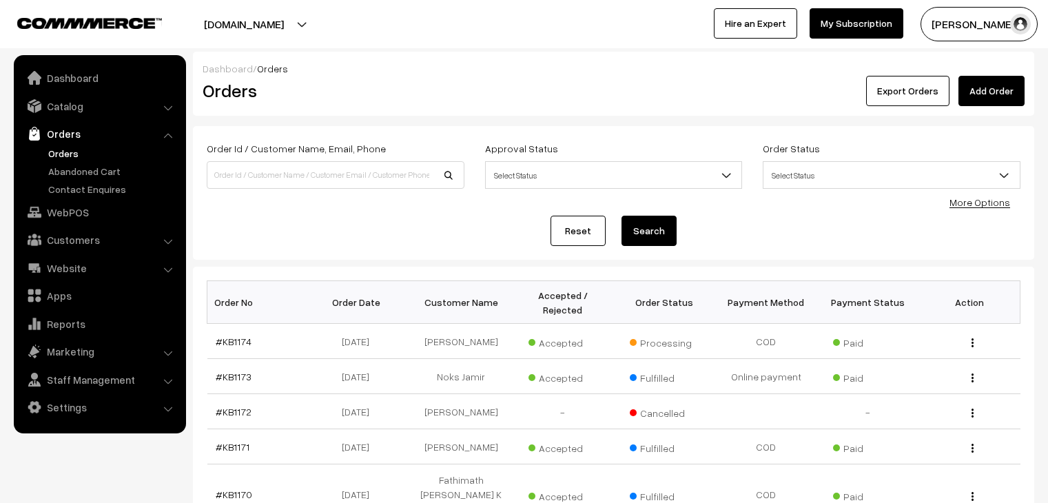  Describe the element at coordinates (113, 171) in the screenshot. I see `a: Abandoned Cart` at that location.